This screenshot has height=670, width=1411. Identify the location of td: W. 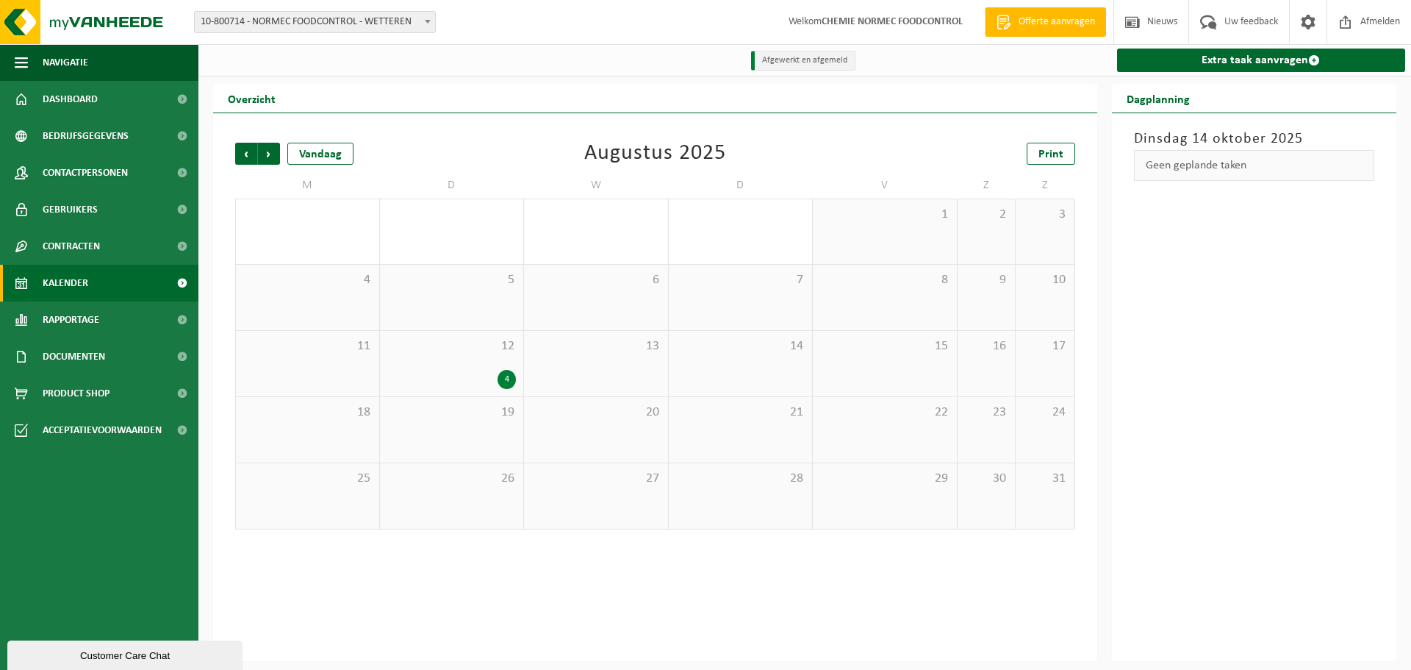
(596, 185).